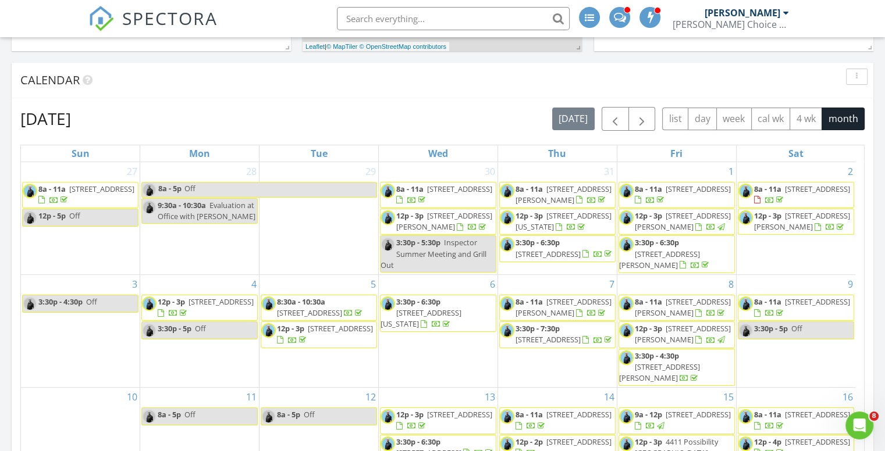  Describe the element at coordinates (702, 119) in the screenshot. I see `button: day` at that location.